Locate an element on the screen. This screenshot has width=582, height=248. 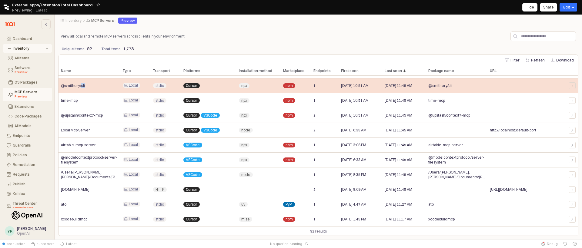
button: Guardrails is located at coordinates (27, 146).